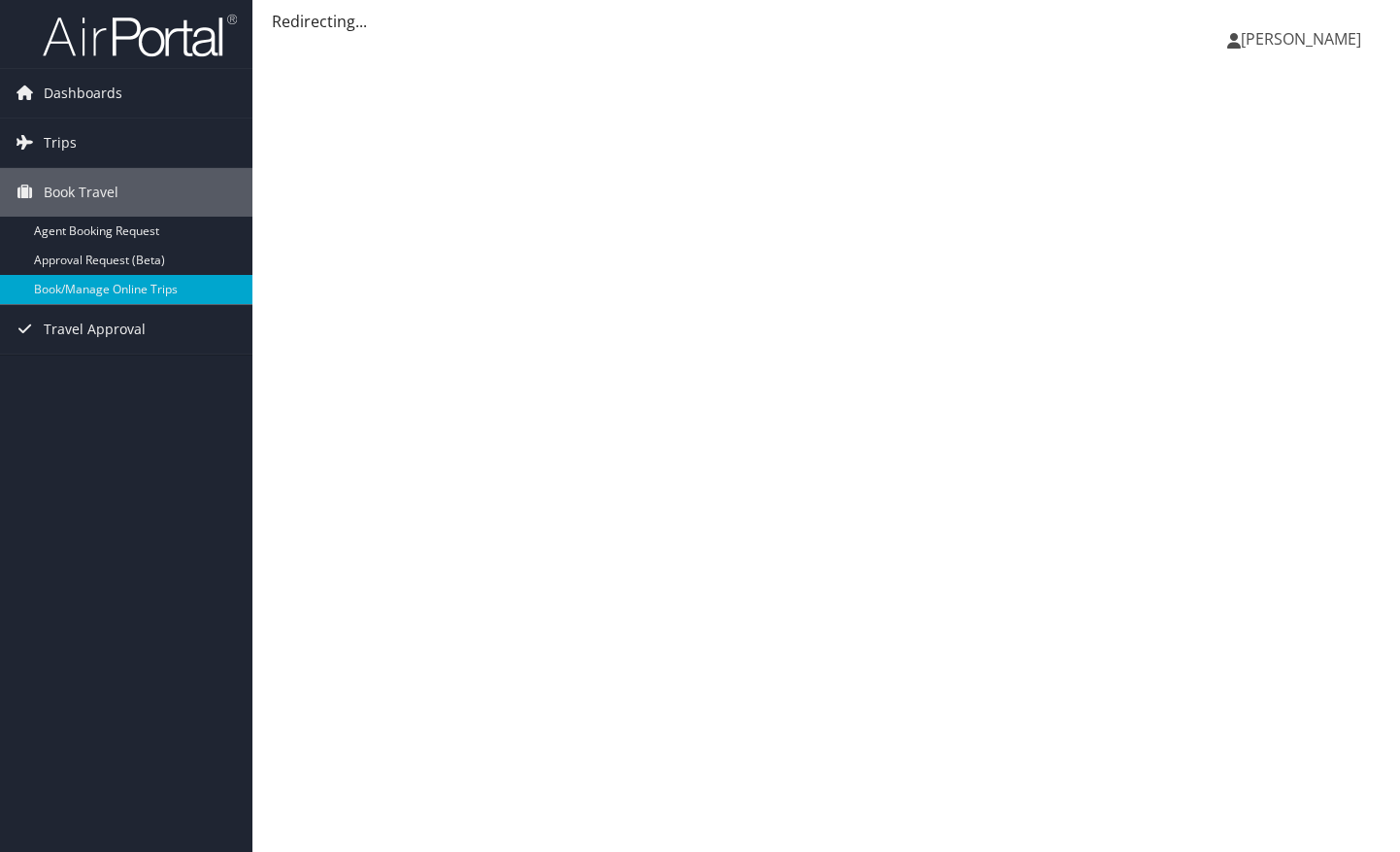  Describe the element at coordinates (827, 22) in the screenshot. I see `div: Redirecting...` at that location.